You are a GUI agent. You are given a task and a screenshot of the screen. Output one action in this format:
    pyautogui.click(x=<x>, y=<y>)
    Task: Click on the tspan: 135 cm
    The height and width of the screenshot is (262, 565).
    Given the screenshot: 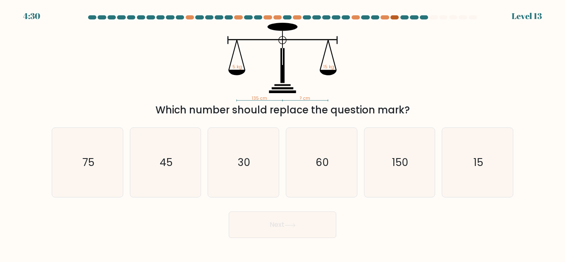 What is the action you would take?
    pyautogui.click(x=260, y=98)
    